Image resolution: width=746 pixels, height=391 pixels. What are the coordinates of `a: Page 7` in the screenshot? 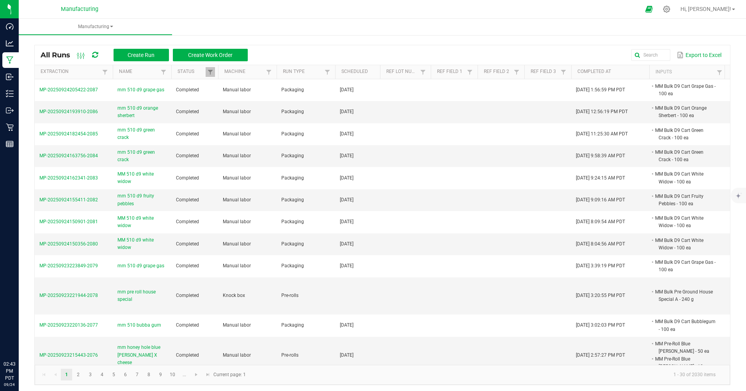 It's located at (137, 375).